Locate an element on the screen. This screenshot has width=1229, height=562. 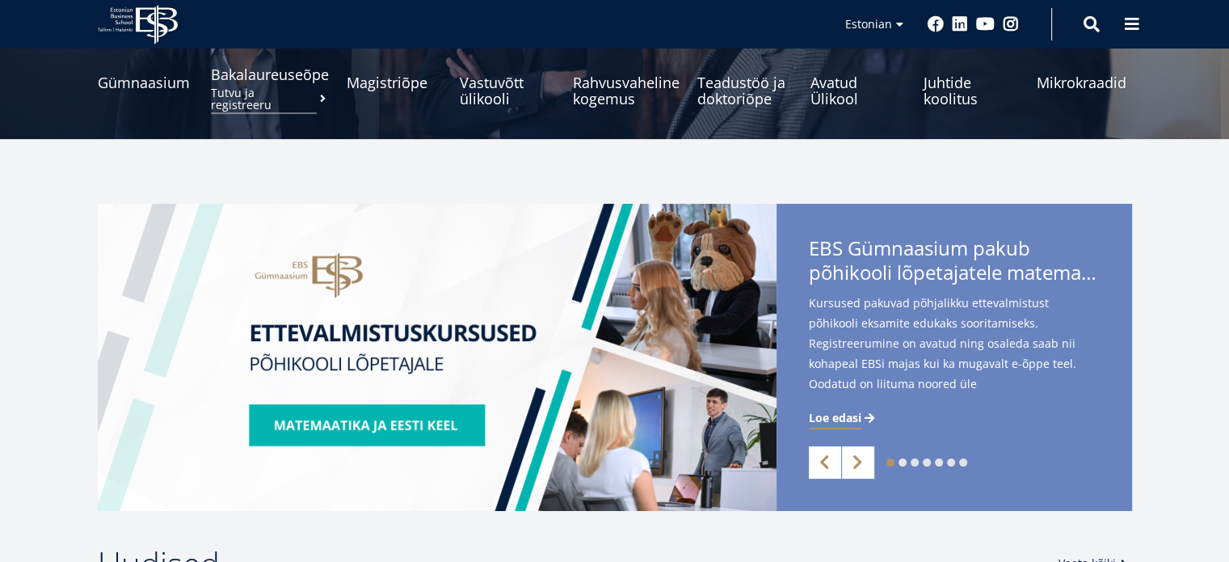
a: Youtube is located at coordinates (985, 24).